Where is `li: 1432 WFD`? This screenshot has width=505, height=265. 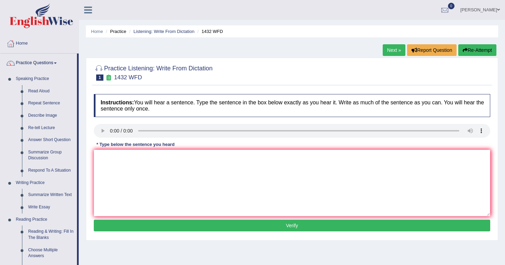 li: 1432 WFD is located at coordinates (209, 31).